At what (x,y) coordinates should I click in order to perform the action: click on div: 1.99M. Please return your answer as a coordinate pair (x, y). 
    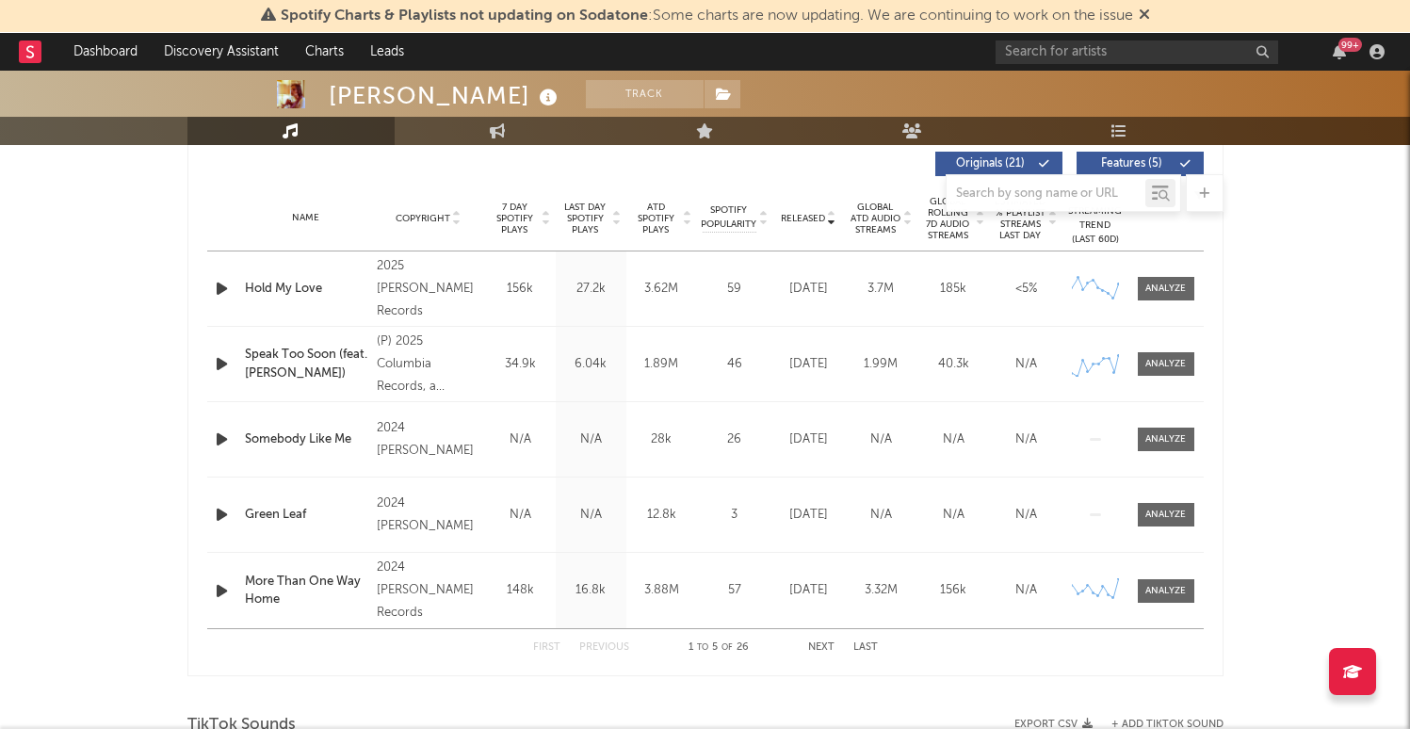
    Looking at the image, I should click on (881, 365).